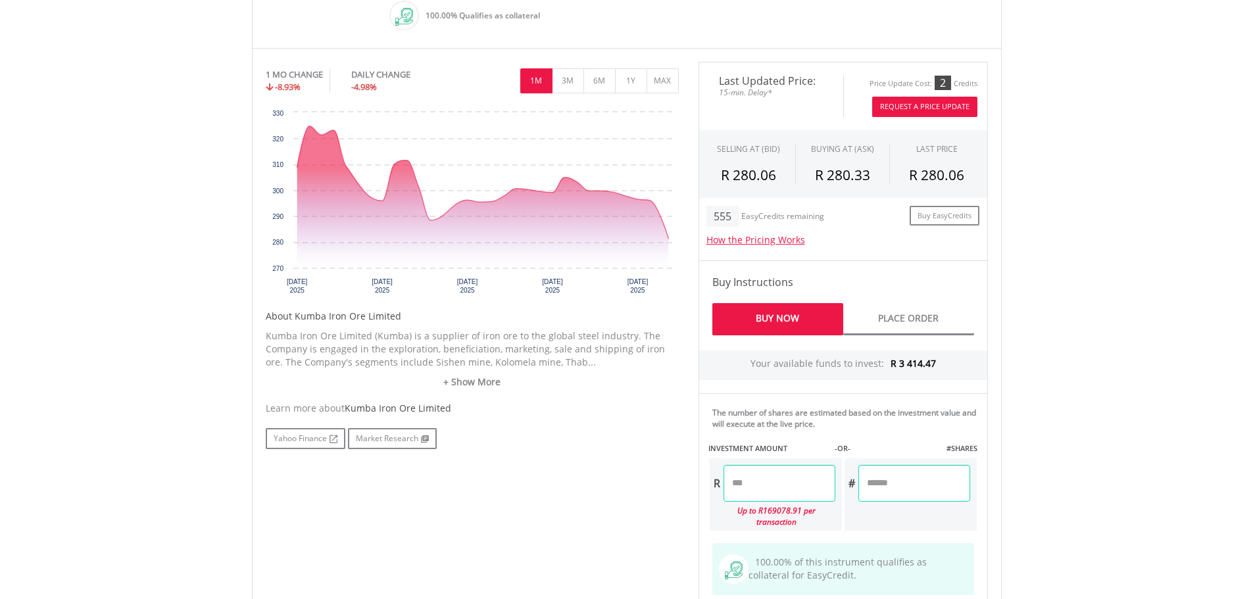 The image size is (1253, 599). Describe the element at coordinates (749, 149) in the screenshot. I see `div: SELLING AT (BID)` at that location.